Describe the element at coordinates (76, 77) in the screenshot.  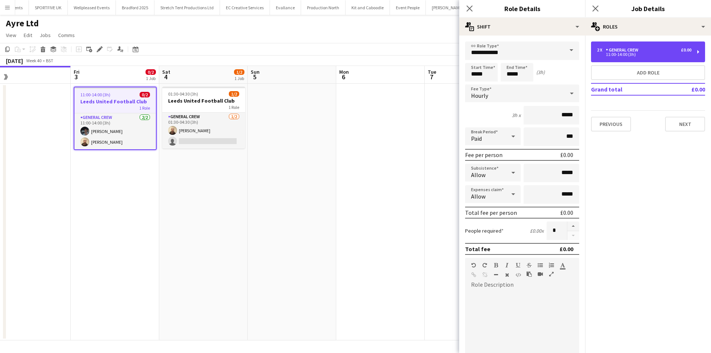
I see `span: 3` at that location.